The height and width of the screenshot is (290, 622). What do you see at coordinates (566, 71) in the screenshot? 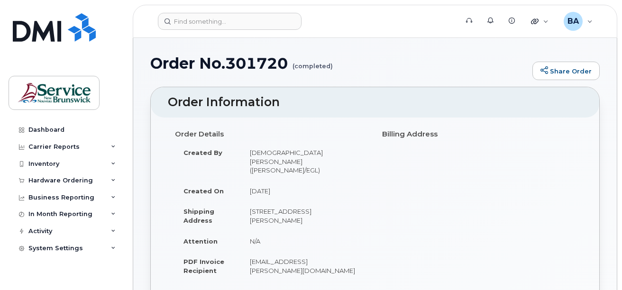
I see `a: Share Order` at bounding box center [566, 71].